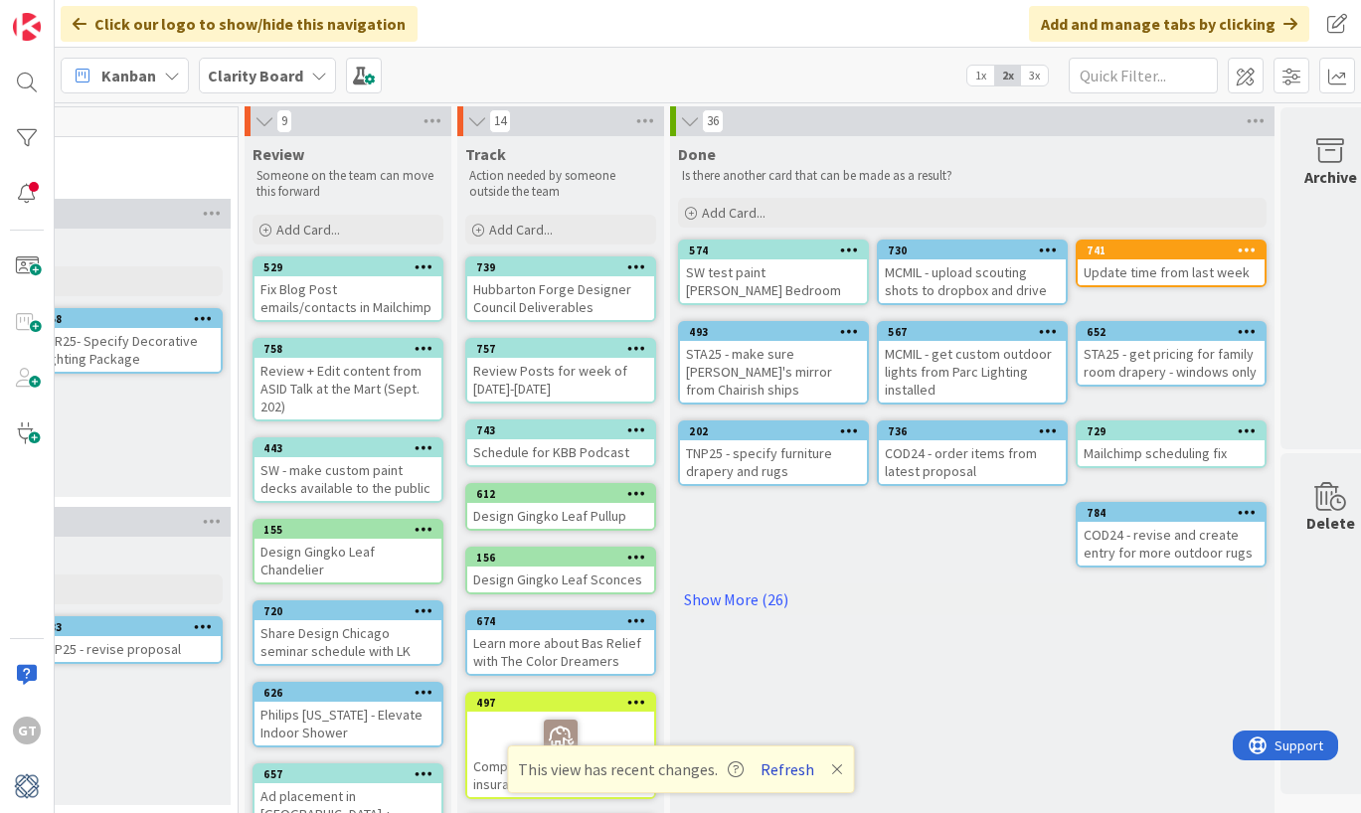 The image size is (1361, 813). Describe the element at coordinates (561, 184) in the screenshot. I see `p: Action needed by someone outside the team` at that location.